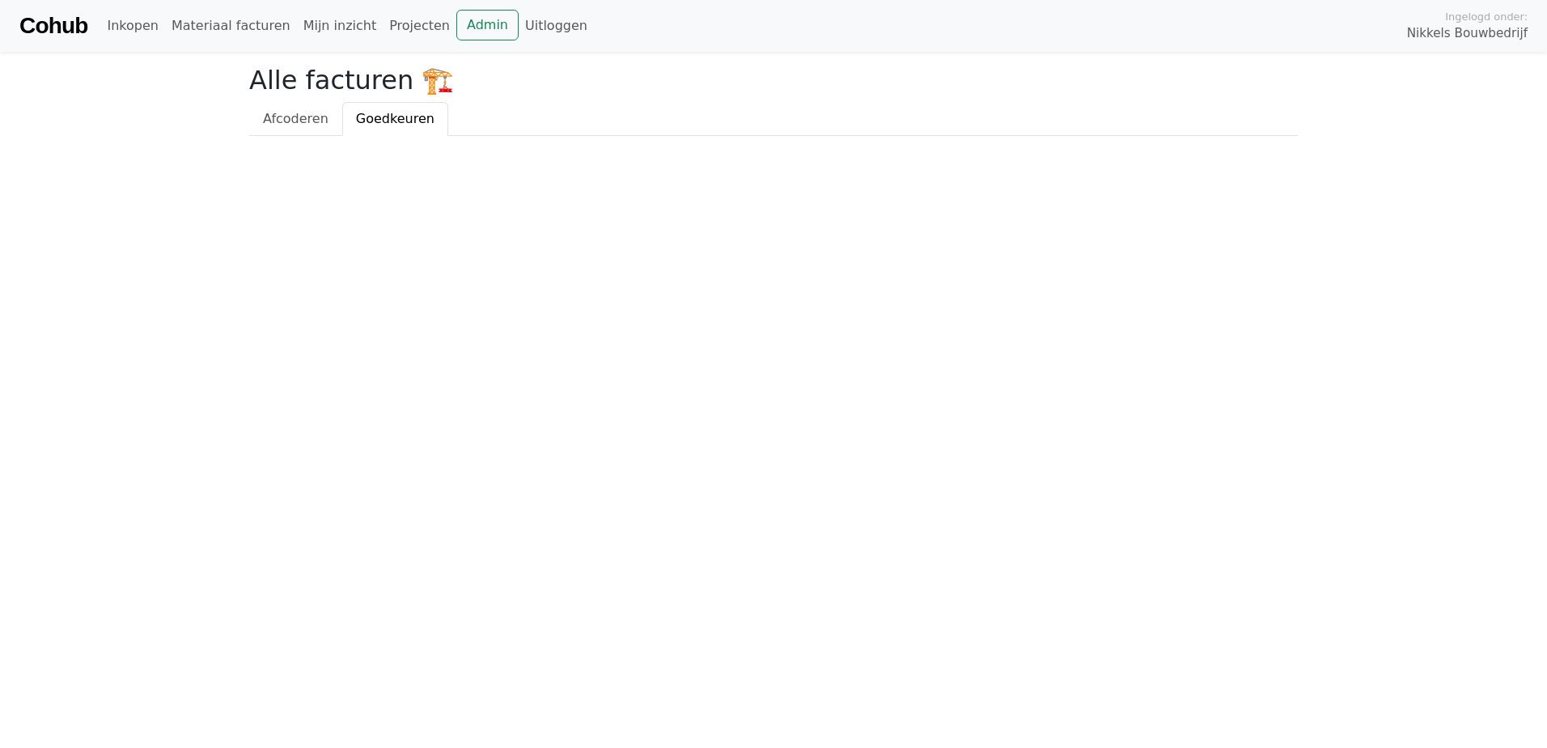 Image resolution: width=1547 pixels, height=748 pixels. What do you see at coordinates (487, 25) in the screenshot?
I see `a: Admin` at bounding box center [487, 25].